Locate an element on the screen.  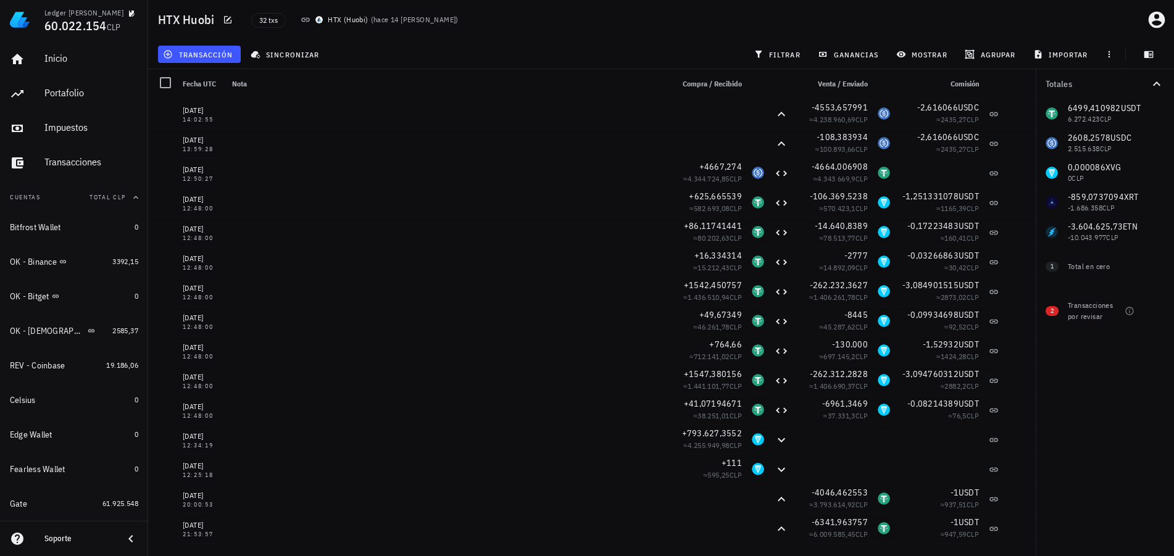
span: -0,08214389 is located at coordinates (932, 404).